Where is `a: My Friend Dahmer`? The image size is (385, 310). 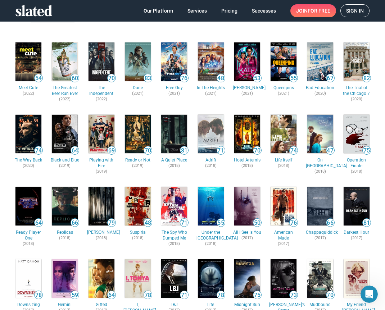 a: My Friend Dahmer is located at coordinates (357, 279).